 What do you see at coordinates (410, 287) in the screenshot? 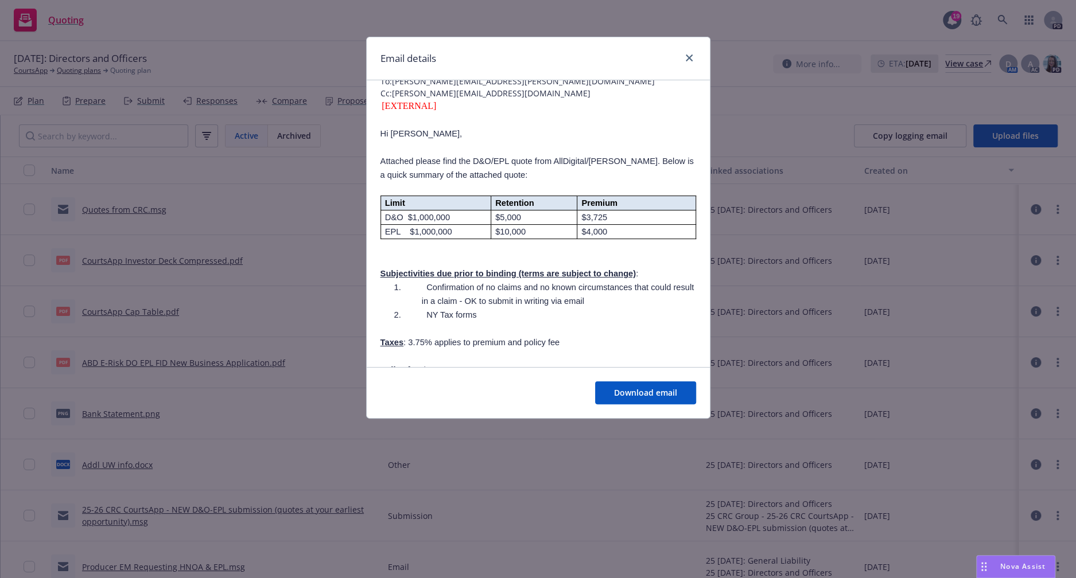
I see `span: 1.` at bounding box center [410, 287].